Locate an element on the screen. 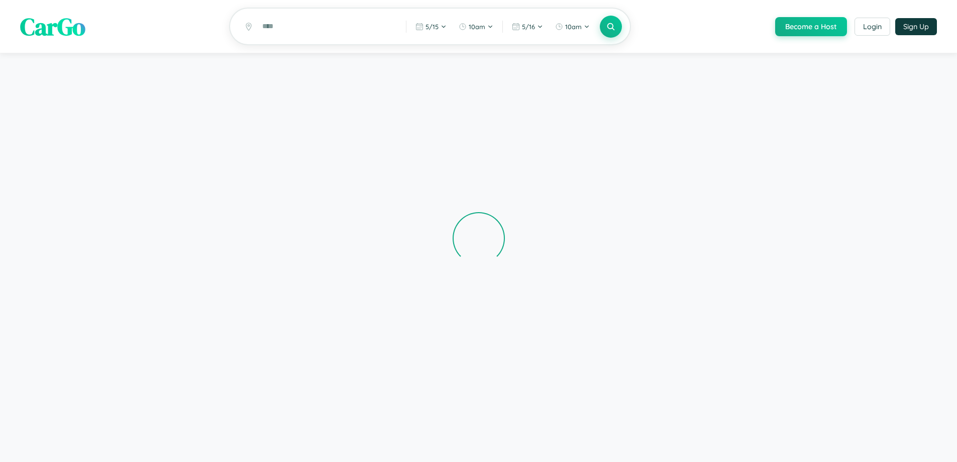 This screenshot has height=462, width=957. button: 5/15 is located at coordinates (431, 27).